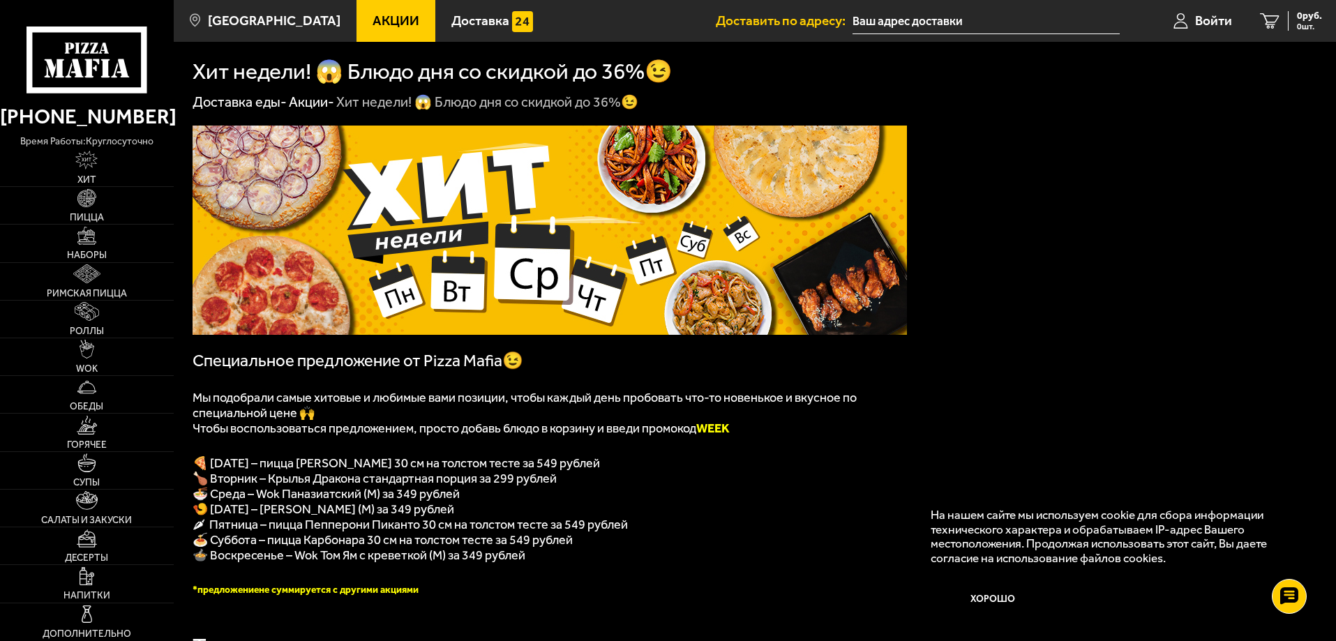 This screenshot has width=1336, height=641. What do you see at coordinates (993, 600) in the screenshot?
I see `button: Хорошо` at bounding box center [993, 600].